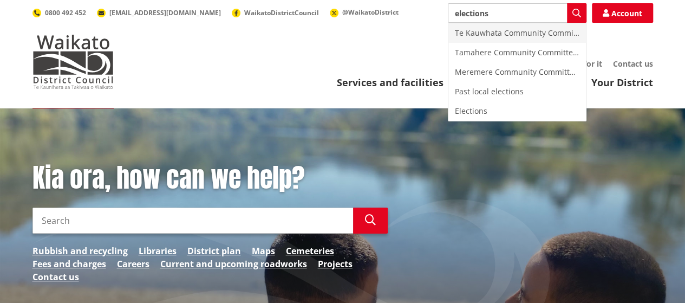 The image size is (685, 303). I want to click on h1: Kia ora, how can we help?, so click(210, 178).